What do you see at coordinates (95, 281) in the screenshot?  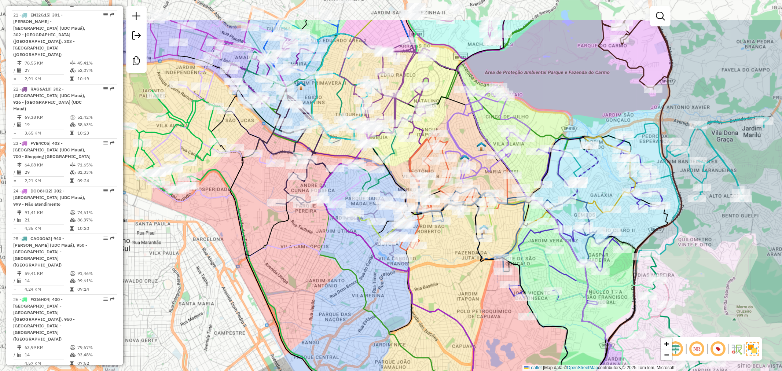 I see `td: 99,61%` at bounding box center [95, 281].